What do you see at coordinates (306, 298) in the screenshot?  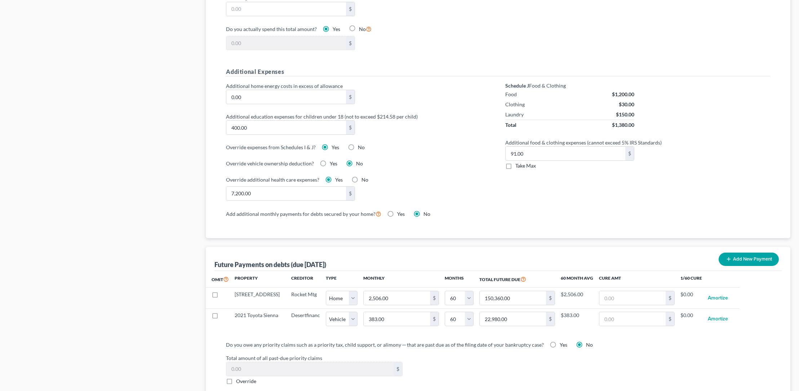 I see `td: Rocket Mtg` at bounding box center [306, 298].